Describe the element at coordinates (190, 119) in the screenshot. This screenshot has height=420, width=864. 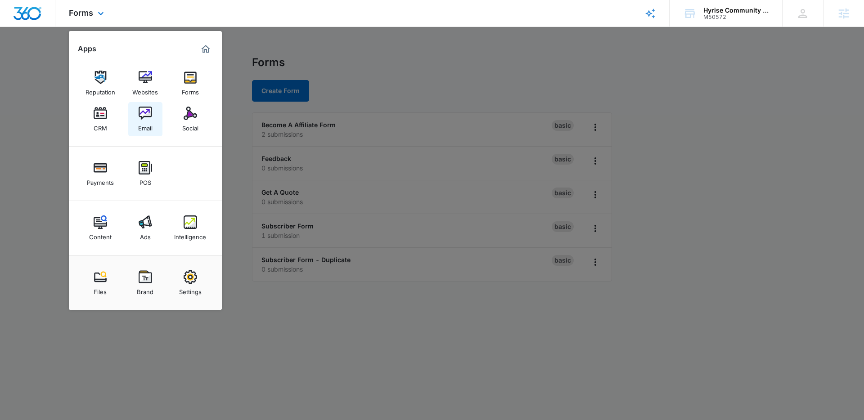
I see `a: Social` at that location.